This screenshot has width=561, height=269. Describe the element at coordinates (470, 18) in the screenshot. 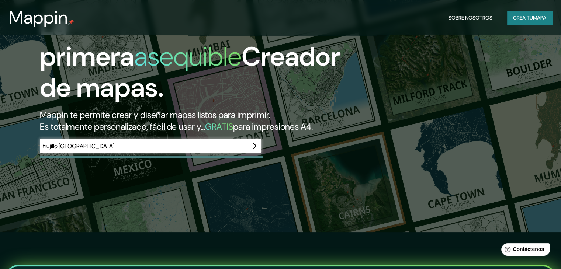

I see `button: Sobre nosotros` at that location.